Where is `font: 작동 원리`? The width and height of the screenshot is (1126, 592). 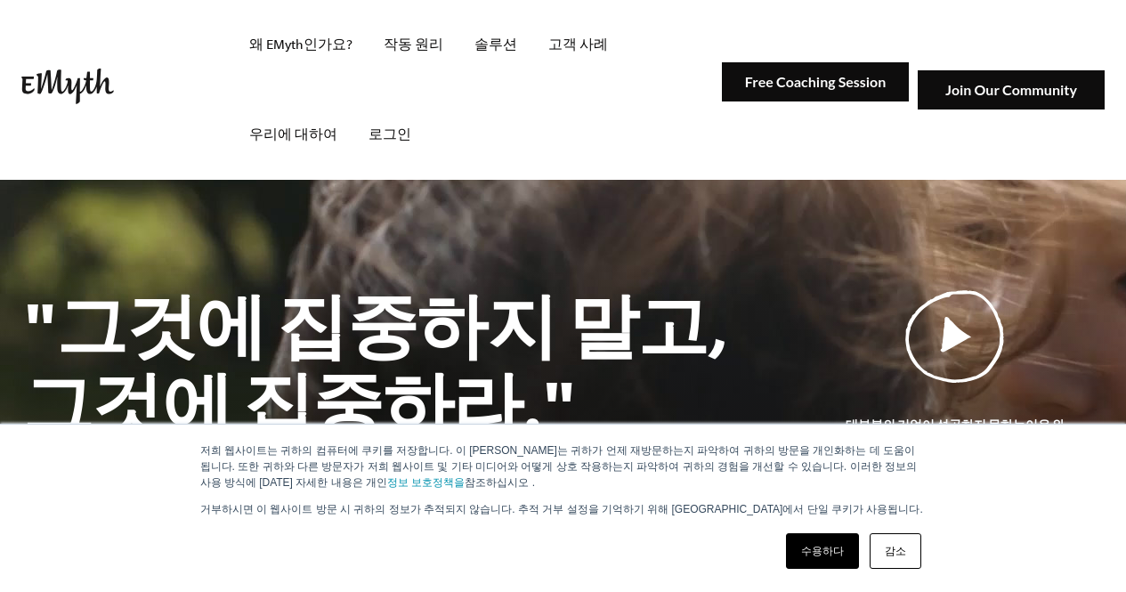 font: 작동 원리 is located at coordinates (413, 45).